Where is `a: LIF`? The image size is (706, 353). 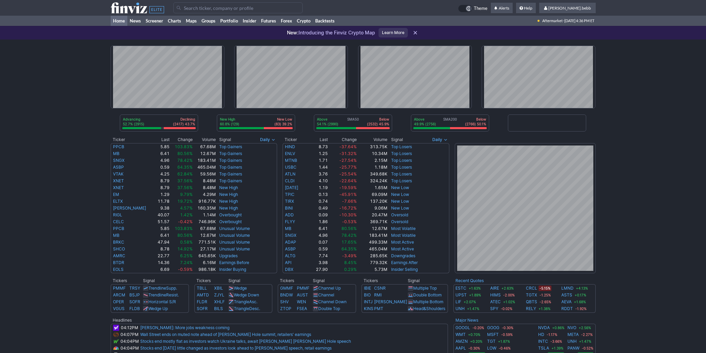 a: LIF is located at coordinates (458, 302).